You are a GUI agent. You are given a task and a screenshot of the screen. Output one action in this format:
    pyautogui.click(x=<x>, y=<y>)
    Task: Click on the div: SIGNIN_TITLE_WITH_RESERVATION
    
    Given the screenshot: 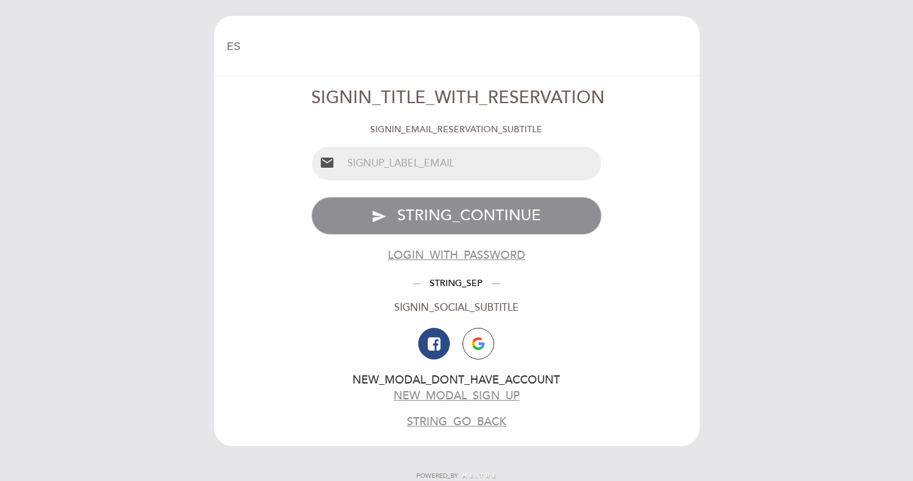 What is the action you would take?
    pyautogui.click(x=456, y=98)
    